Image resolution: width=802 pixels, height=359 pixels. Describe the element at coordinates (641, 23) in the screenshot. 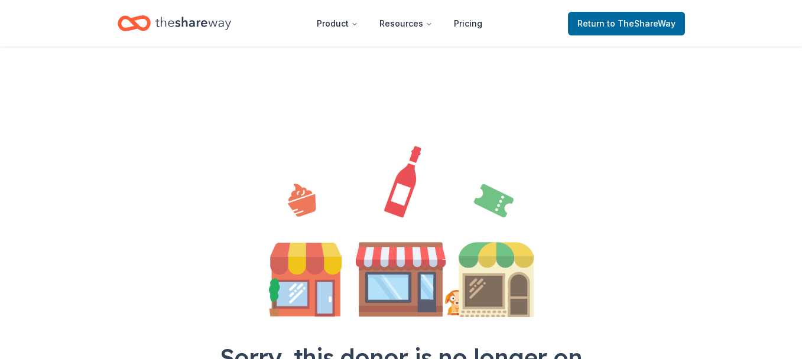

I see `span: to TheShareWay` at that location.